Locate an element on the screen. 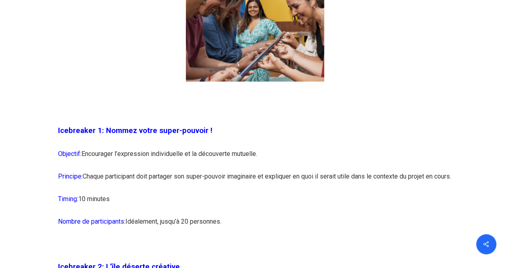 This screenshot has width=510, height=268. span: Nombre de participants: is located at coordinates (92, 221).